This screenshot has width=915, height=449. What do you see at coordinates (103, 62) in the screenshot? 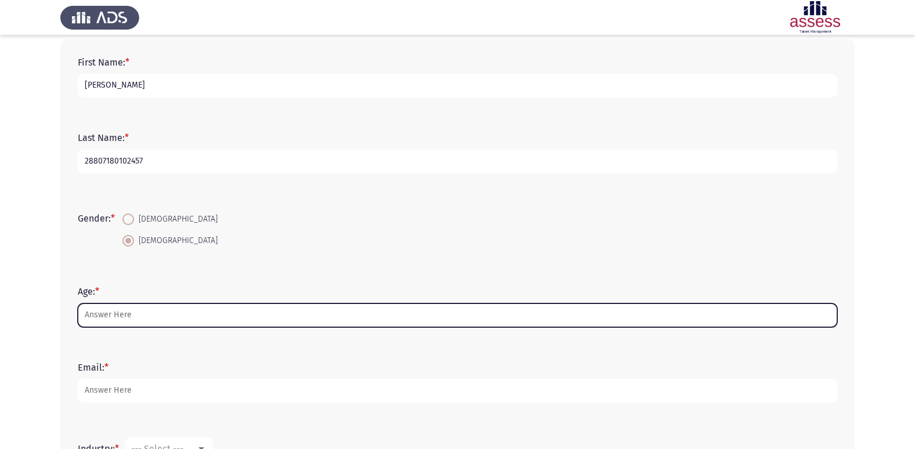
I see `label: First Name:` at bounding box center [103, 62].